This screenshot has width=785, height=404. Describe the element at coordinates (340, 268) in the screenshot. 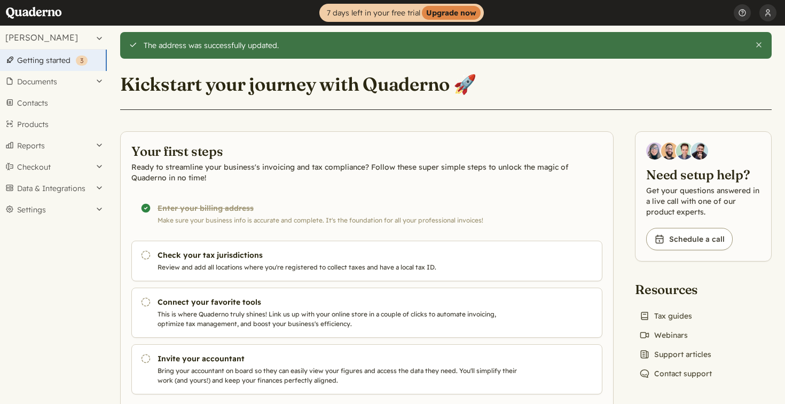

I see `p: Review and add all locations where you're registered to collect taxes and have a local tax ID.` at that location.